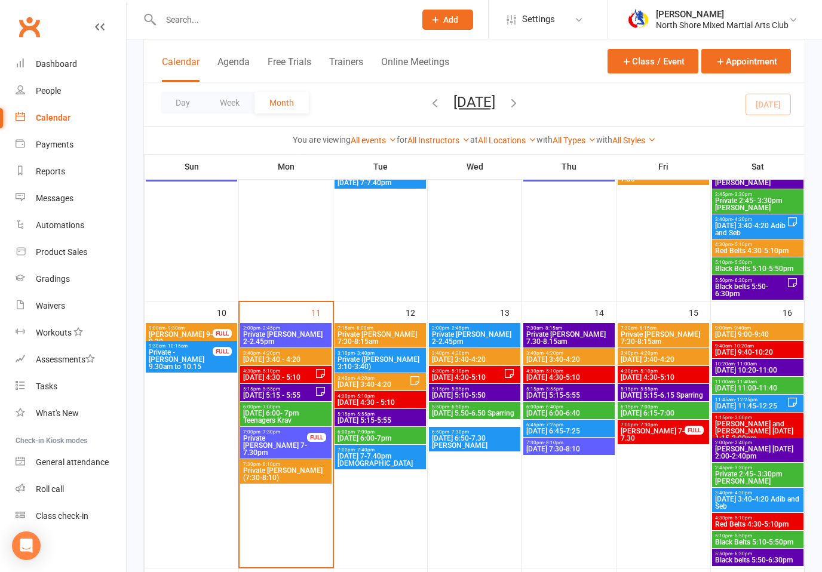 The height and width of the screenshot is (572, 822). Describe the element at coordinates (758, 418) in the screenshot. I see `span: 1:15pm` at that location.